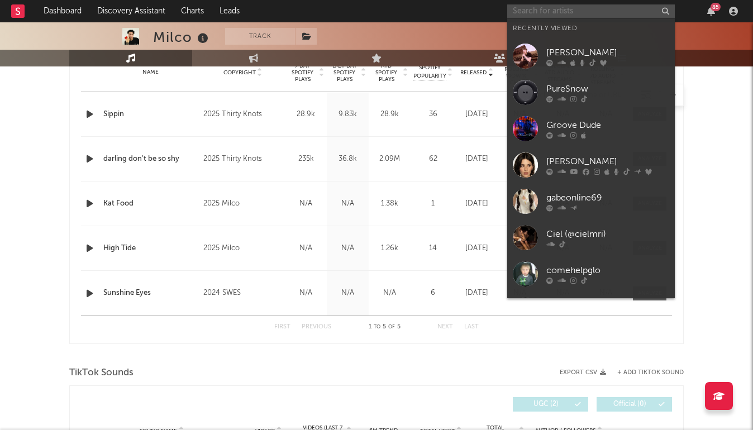  What do you see at coordinates (306, 159) in the screenshot?
I see `div: 235k` at bounding box center [306, 159].